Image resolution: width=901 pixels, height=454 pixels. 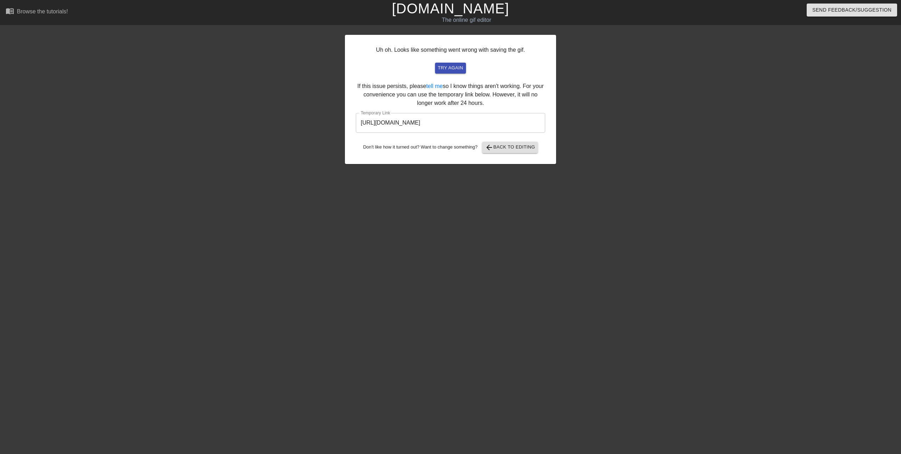 What do you see at coordinates (451, 148) in the screenshot?
I see `div: Don't like how it turned out? Want to change something?` at bounding box center [451, 148].